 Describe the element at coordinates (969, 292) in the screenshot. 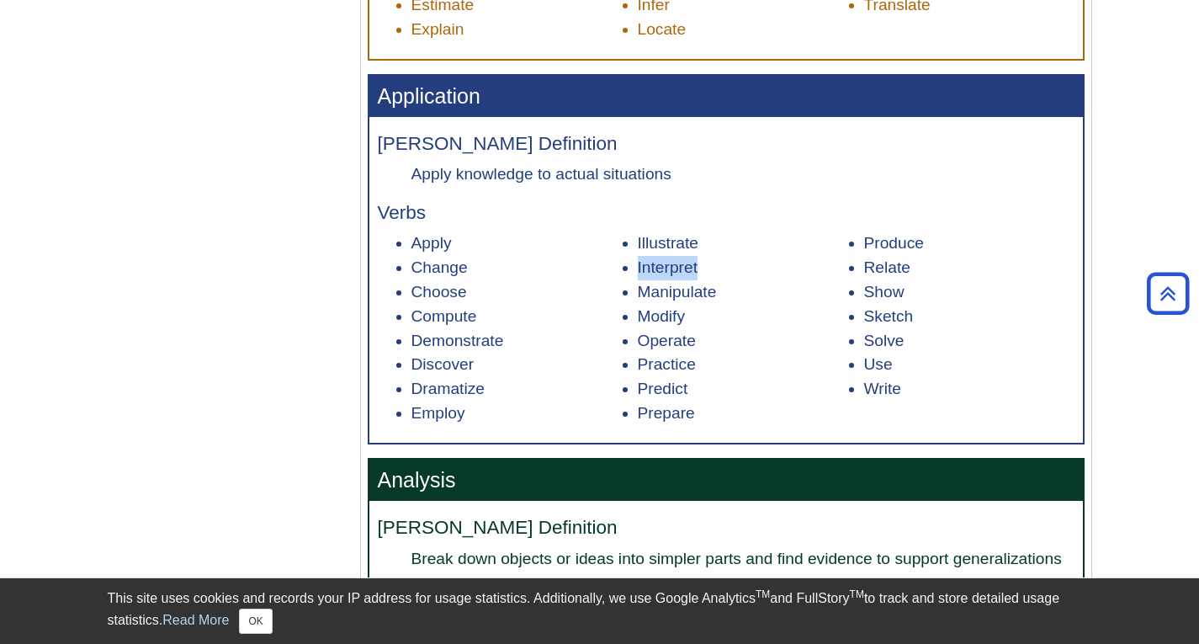

I see `li: Show` at that location.